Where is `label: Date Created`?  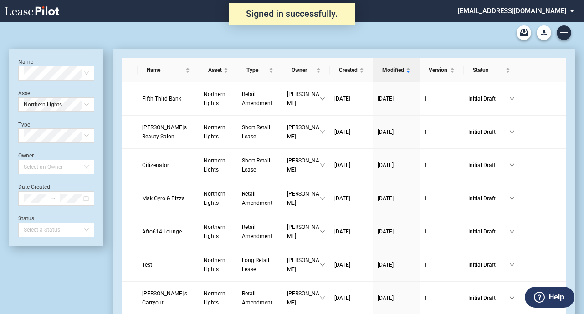
label: Date Created is located at coordinates (34, 187).